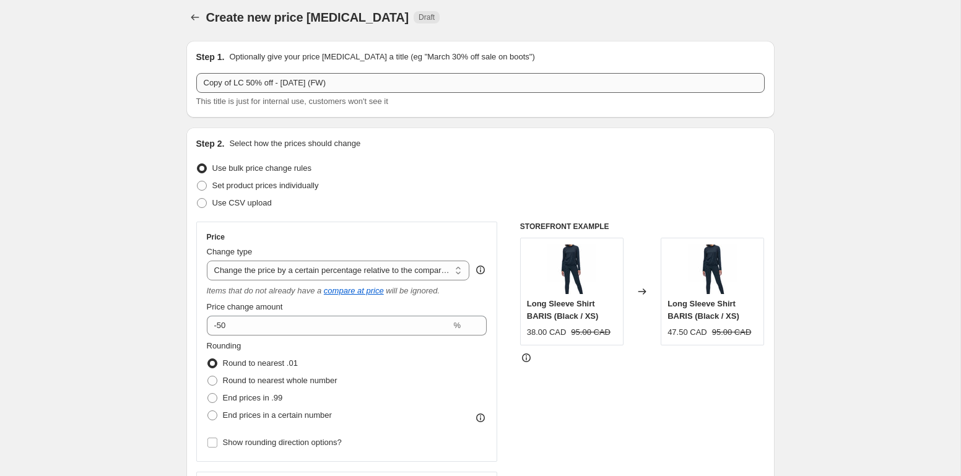 The height and width of the screenshot is (476, 961). What do you see at coordinates (329, 326) in the screenshot?
I see `input: -20` at bounding box center [329, 326].